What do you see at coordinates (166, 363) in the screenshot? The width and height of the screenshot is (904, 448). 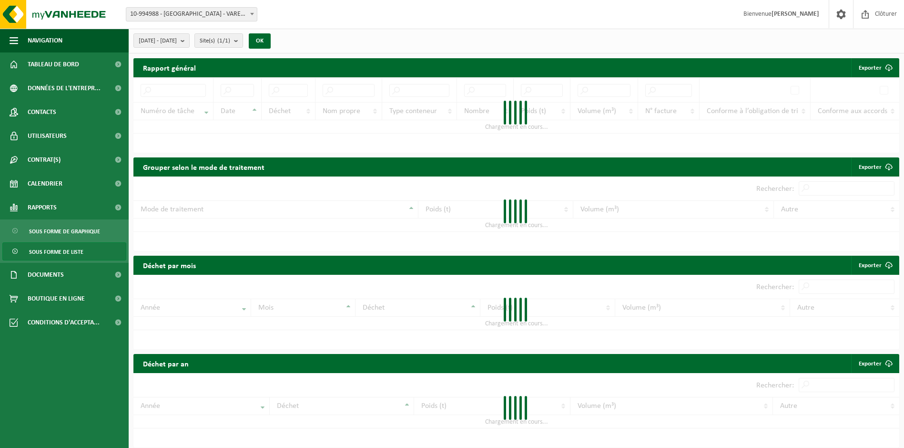 I see `h2: Déchet par an` at bounding box center [166, 363].